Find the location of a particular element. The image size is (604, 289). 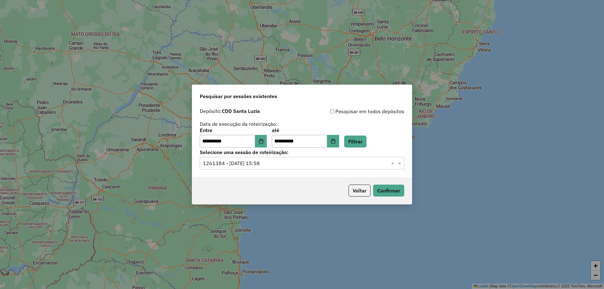

label: Selecione uma sessão de roteirização: is located at coordinates (302, 152).